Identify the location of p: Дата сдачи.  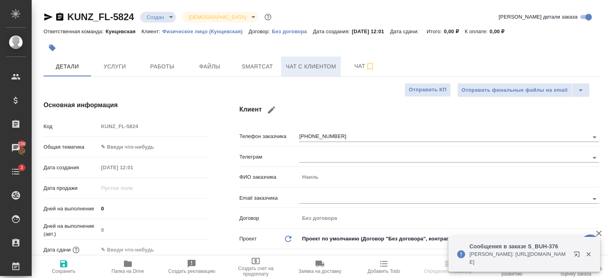
(57, 250).